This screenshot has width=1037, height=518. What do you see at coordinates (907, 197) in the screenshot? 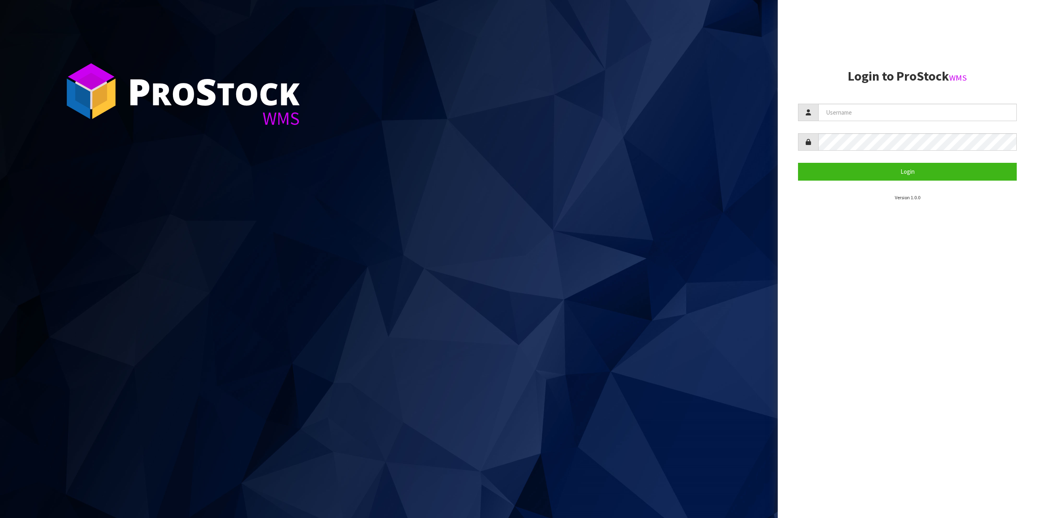
I see `small: Version 1.0.0` at bounding box center [907, 197].